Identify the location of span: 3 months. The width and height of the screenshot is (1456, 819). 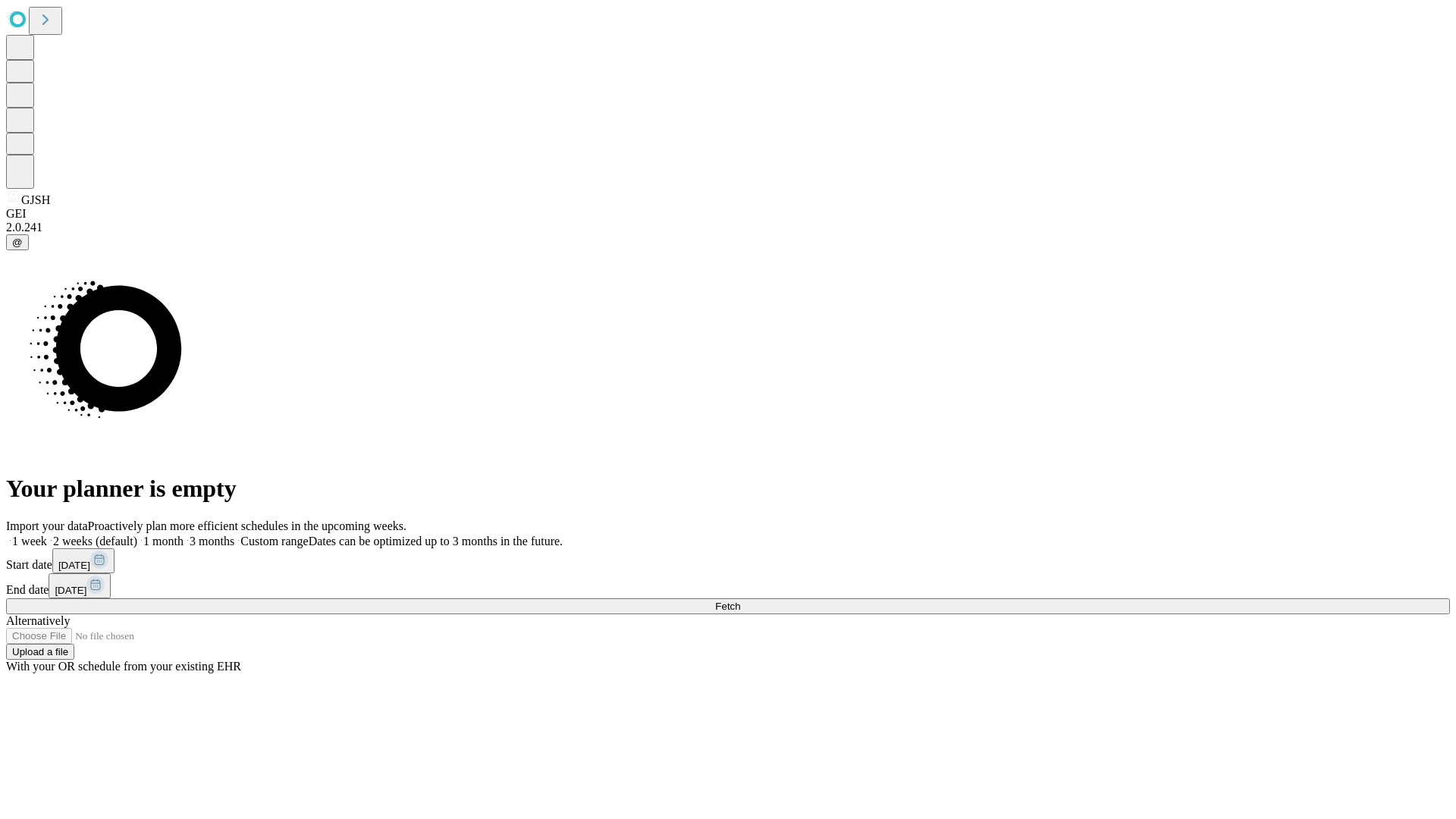
(211, 541).